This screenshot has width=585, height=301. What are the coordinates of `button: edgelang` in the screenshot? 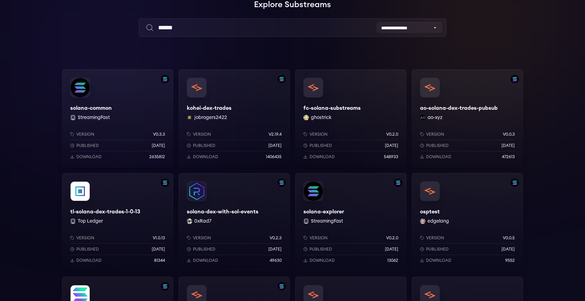 It's located at (438, 221).